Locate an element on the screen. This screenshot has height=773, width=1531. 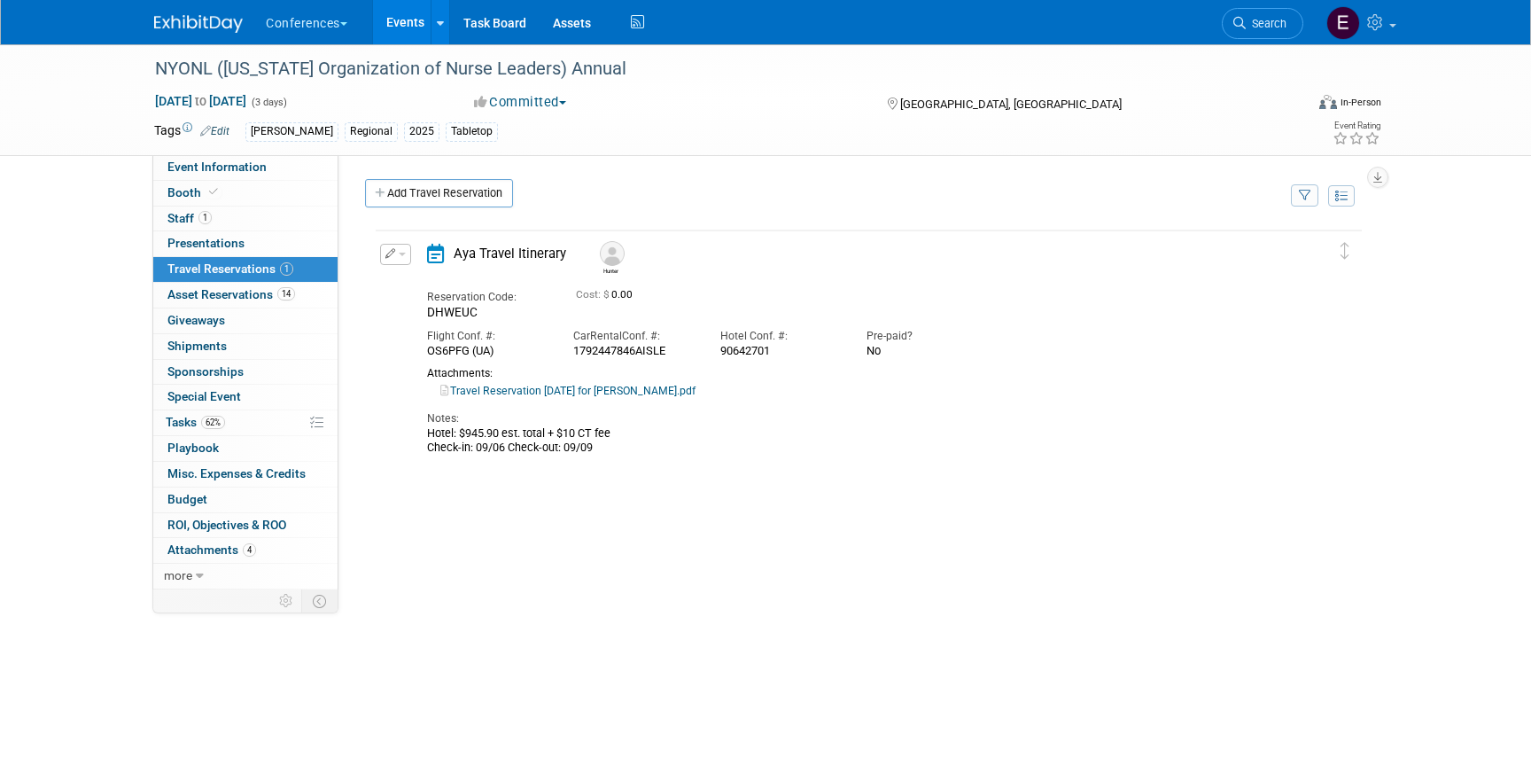
a: Attachments4 is located at coordinates (245, 550).